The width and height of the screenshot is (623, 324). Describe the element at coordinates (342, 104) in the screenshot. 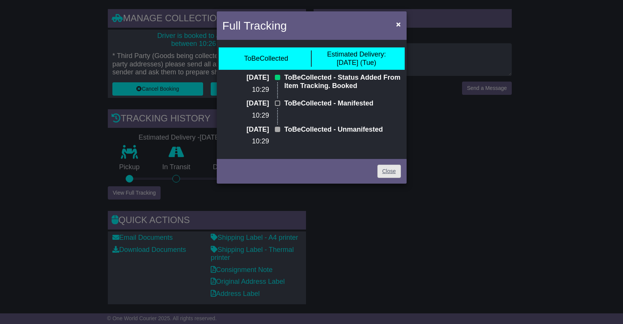

I see `p: ToBeCollected - Manifested` at that location.